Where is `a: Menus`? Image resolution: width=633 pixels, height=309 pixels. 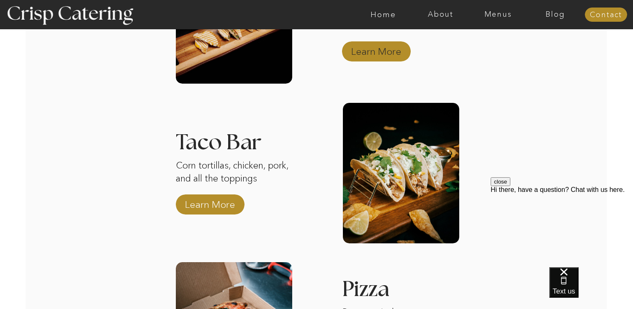 a: Menus is located at coordinates (497, 15).